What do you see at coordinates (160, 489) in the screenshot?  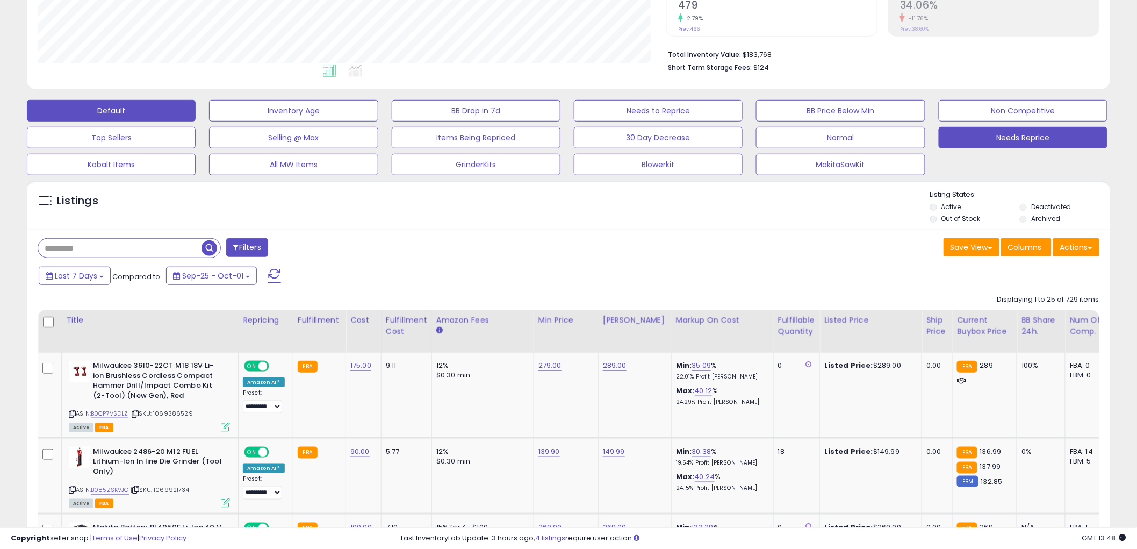 I see `span: | SKU: 1069921734` at bounding box center [160, 489].